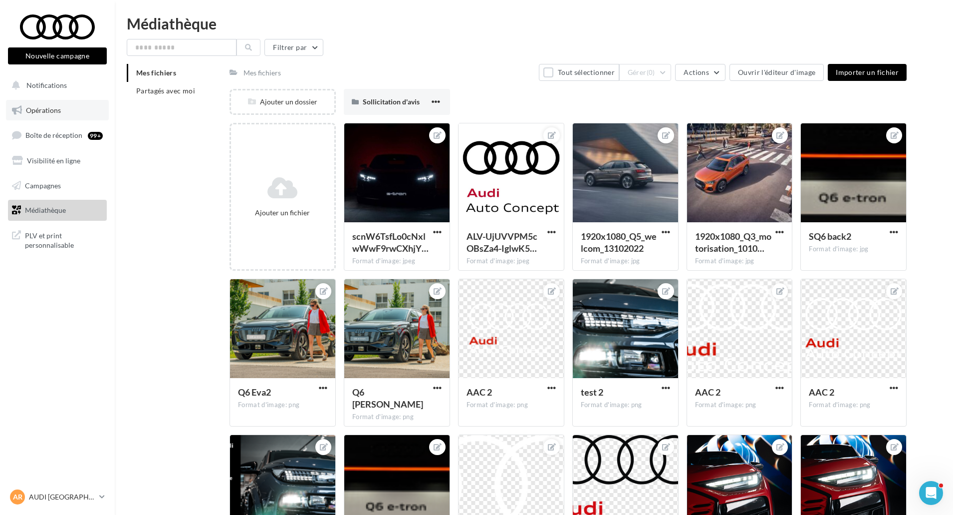  I want to click on span: 1920x1080_Q3_motorisation_10102022, so click(733, 242).